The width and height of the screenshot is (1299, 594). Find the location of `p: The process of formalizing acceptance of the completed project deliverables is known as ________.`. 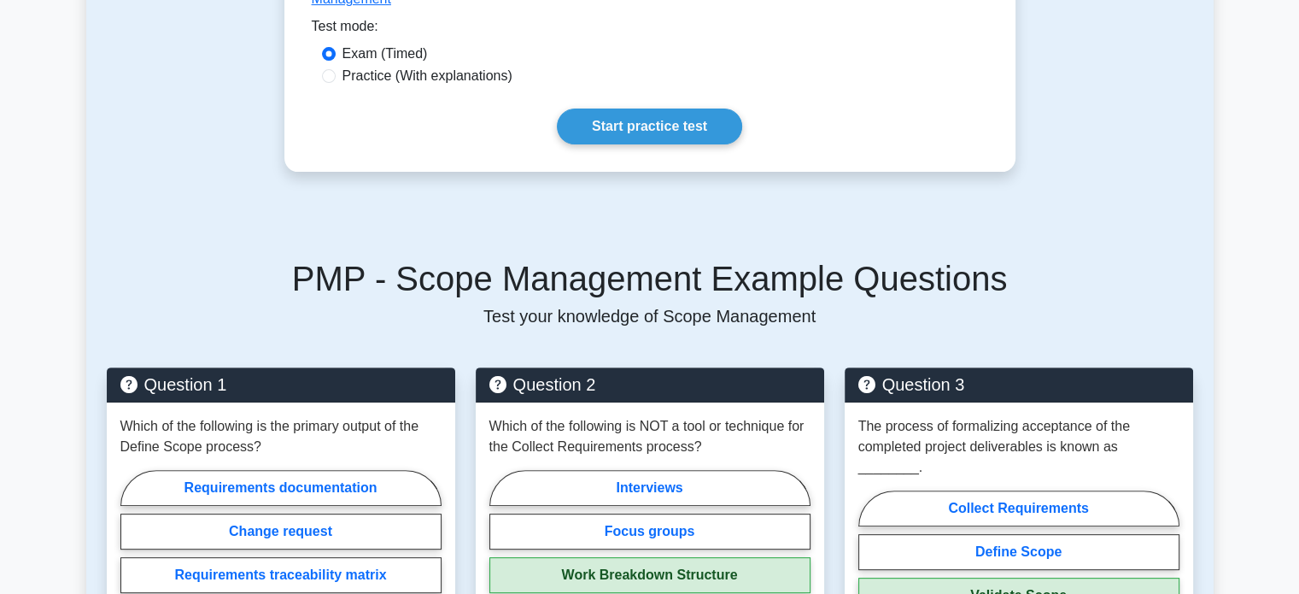

p: The process of formalizing acceptance of the completed project deliverables is known as ________. is located at coordinates (1019, 447).